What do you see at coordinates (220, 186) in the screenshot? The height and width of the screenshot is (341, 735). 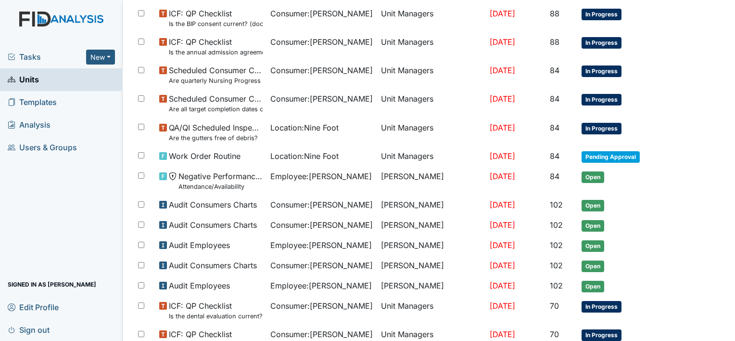 I see `small: Attendance/Availability` at bounding box center [220, 186].